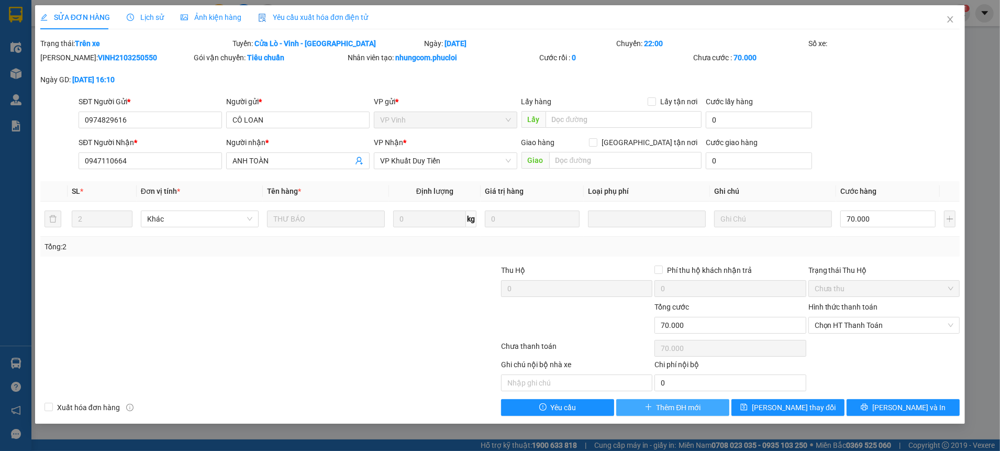 The image size is (1000, 451). Describe the element at coordinates (471, 219) in the screenshot. I see `span: kg` at that location.